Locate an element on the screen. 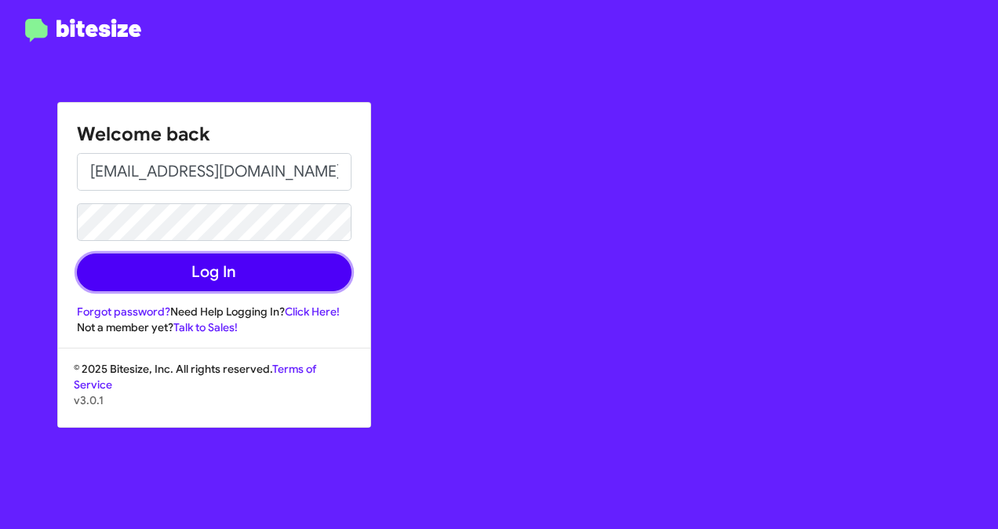 Image resolution: width=998 pixels, height=529 pixels. a: Talk to Sales! is located at coordinates (206, 327).